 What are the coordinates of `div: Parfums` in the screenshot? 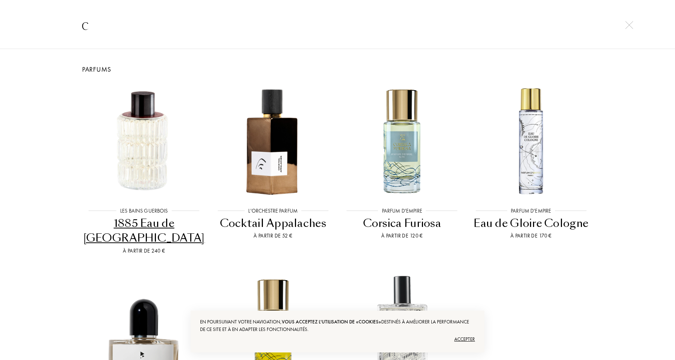 It's located at (338, 69).